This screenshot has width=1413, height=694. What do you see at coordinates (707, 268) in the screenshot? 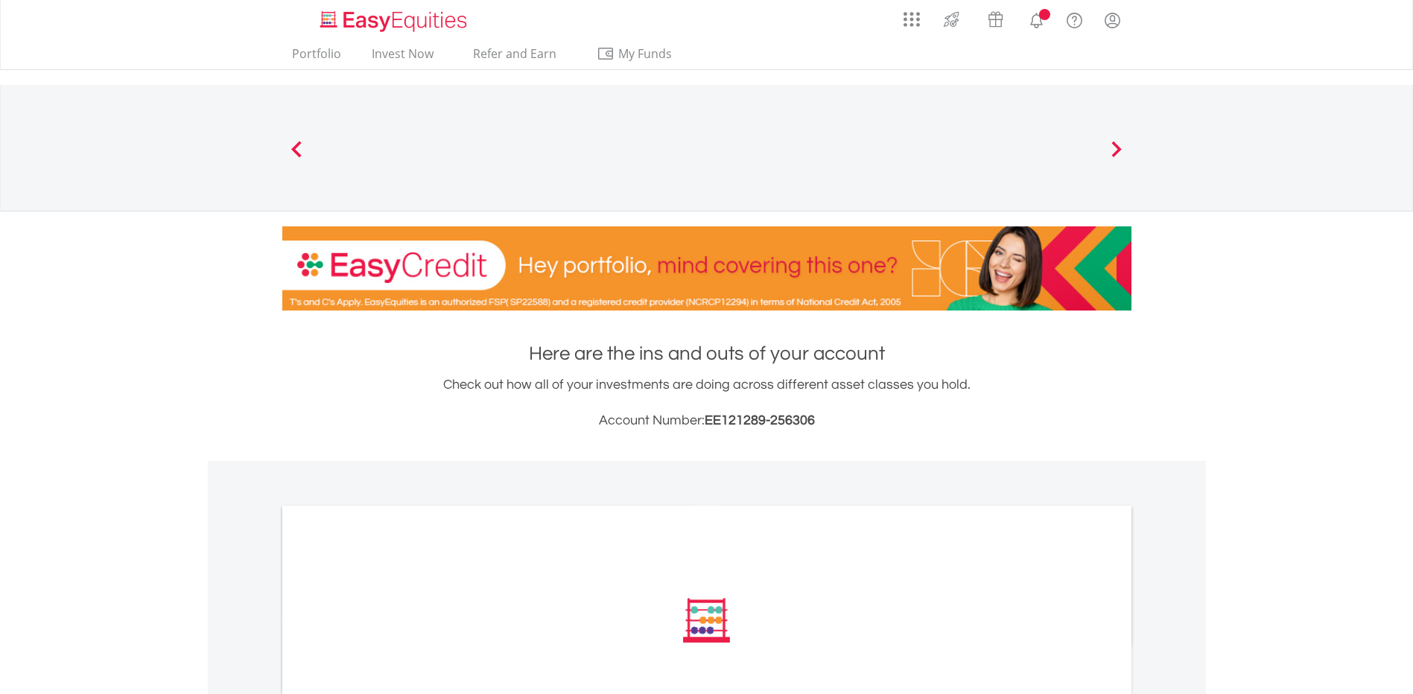
I see `img: EasyCredit Promotion Banner` at bounding box center [707, 268].